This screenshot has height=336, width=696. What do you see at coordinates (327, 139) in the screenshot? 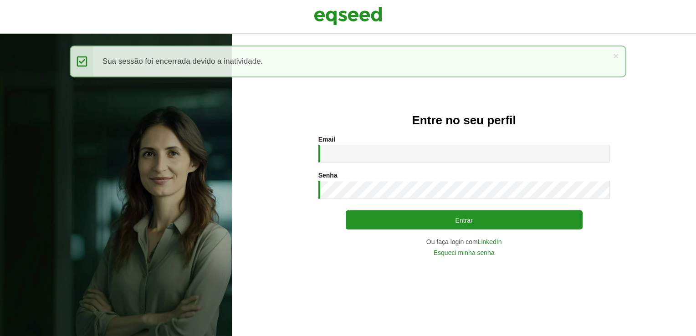
I see `label: Email` at bounding box center [327, 139].